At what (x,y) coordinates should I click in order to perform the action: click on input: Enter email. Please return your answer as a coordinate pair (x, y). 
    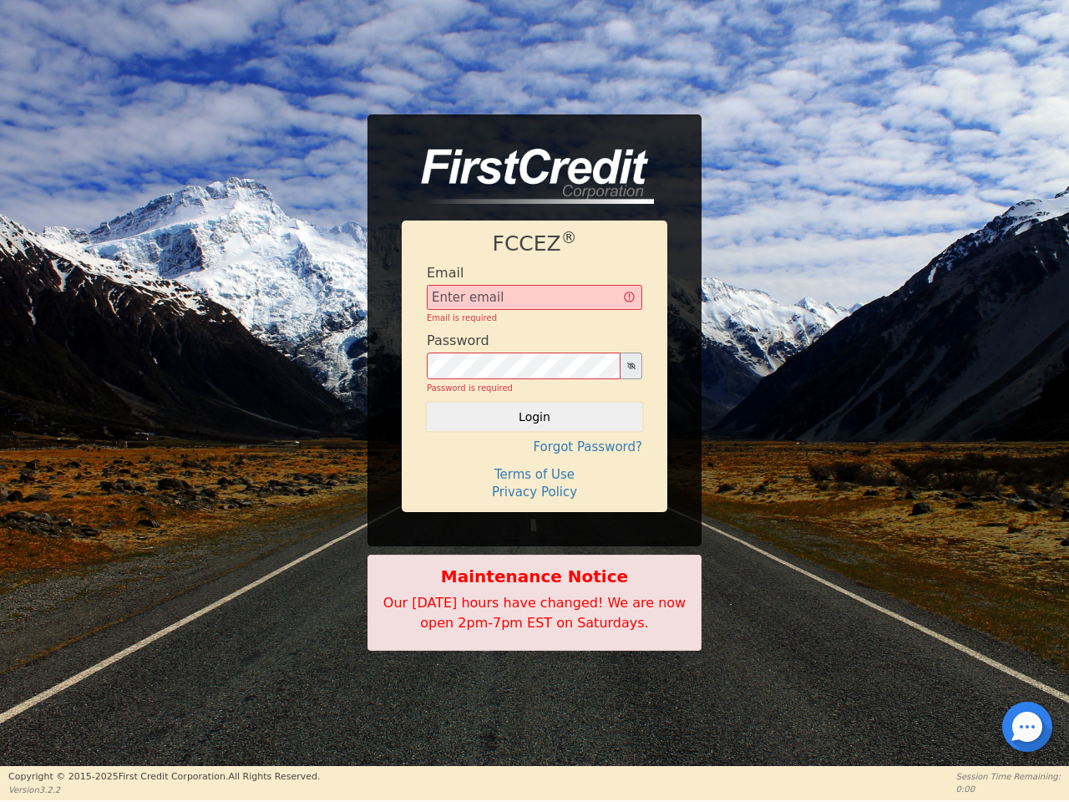
    Looking at the image, I should click on (535, 297).